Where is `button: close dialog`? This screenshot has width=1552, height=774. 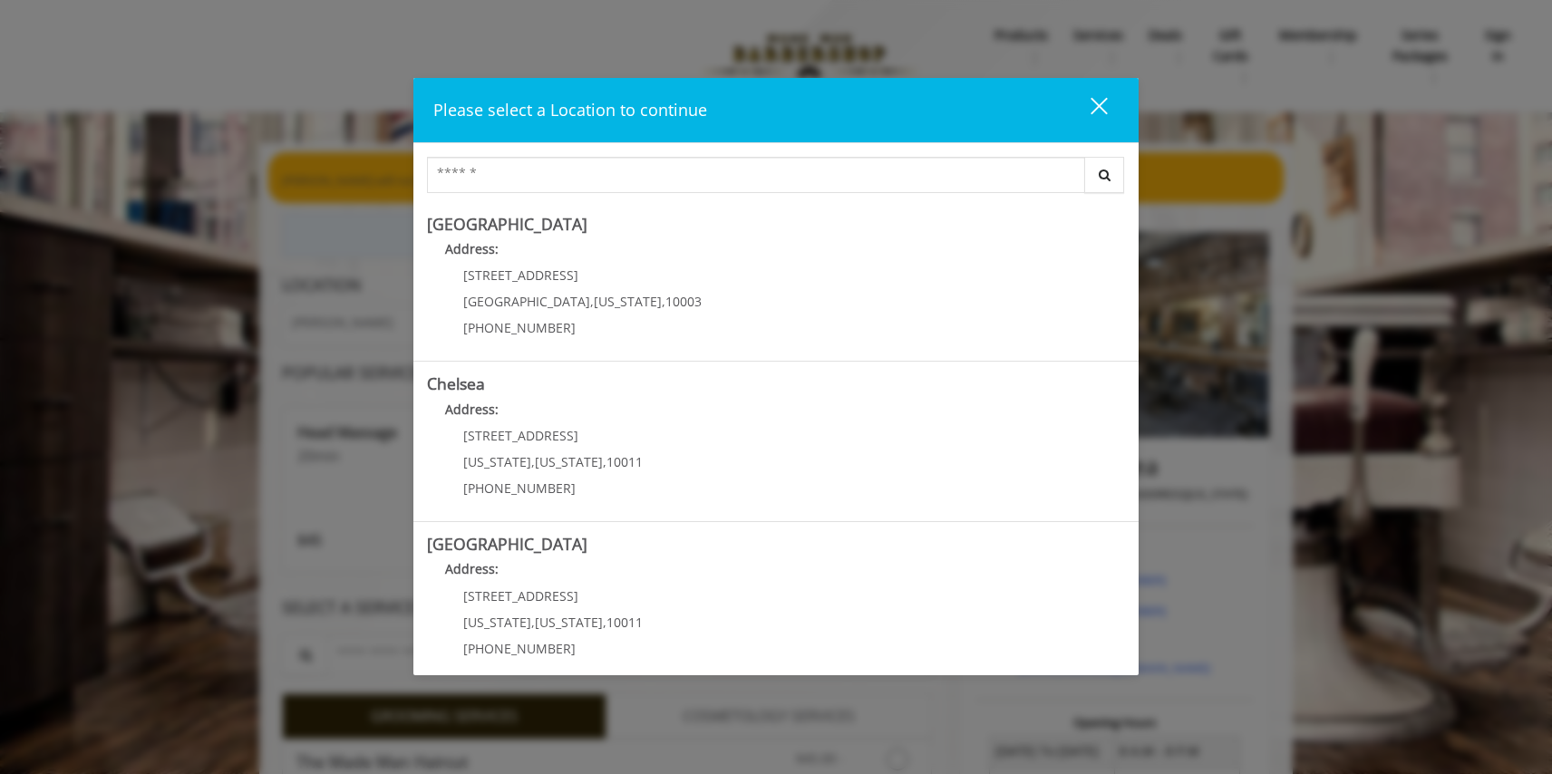 button: close dialog is located at coordinates (1088, 110).